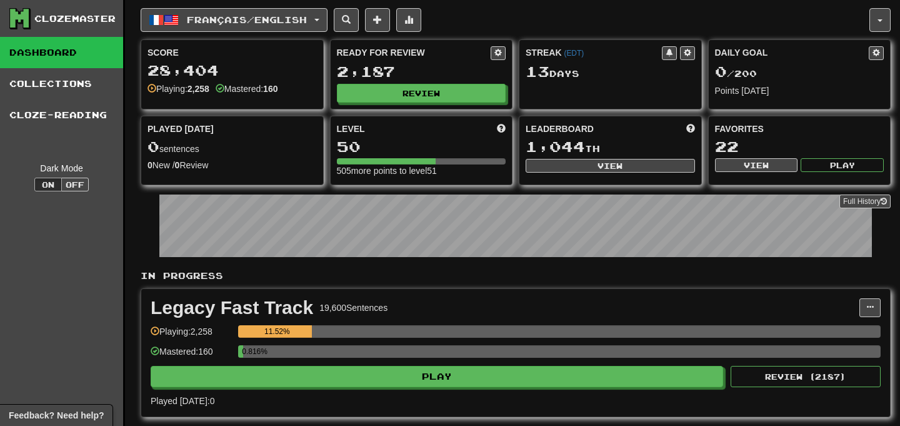 This screenshot has width=900, height=426. I want to click on span: This week in points, UTC, so click(691, 129).